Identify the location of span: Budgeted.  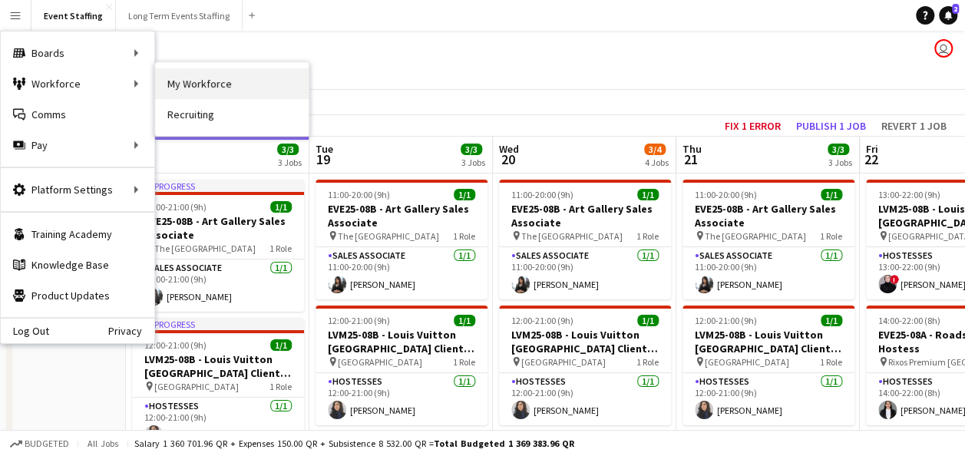
(47, 444).